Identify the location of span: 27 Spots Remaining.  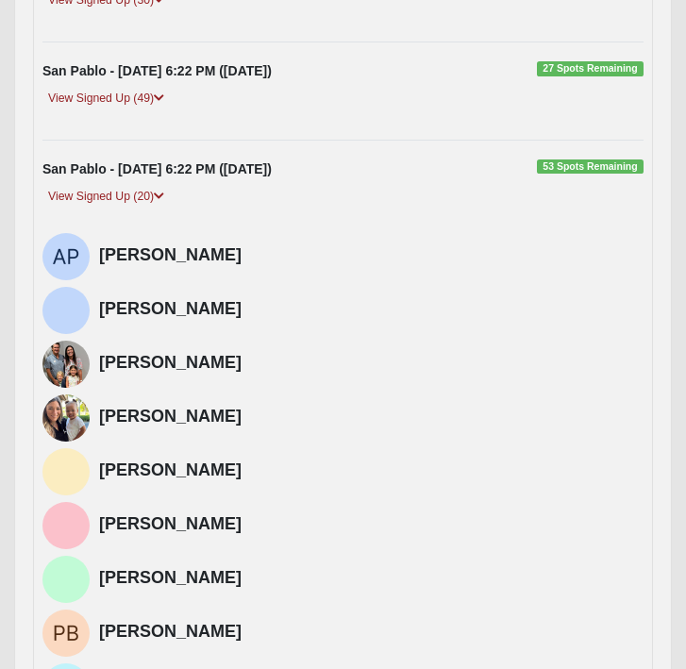
(590, 69).